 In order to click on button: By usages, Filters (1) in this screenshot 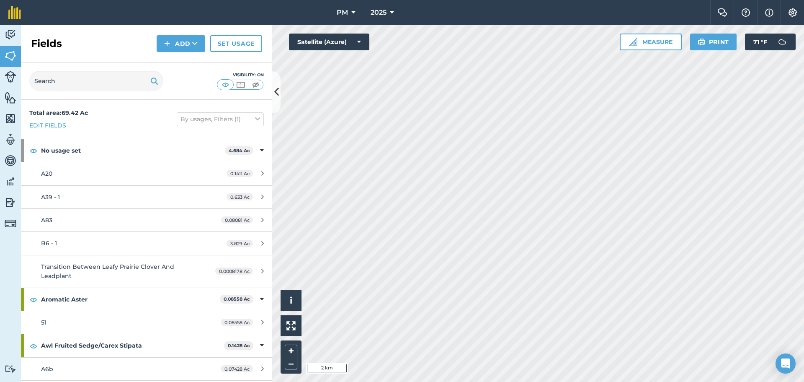, I will do `click(220, 119)`.